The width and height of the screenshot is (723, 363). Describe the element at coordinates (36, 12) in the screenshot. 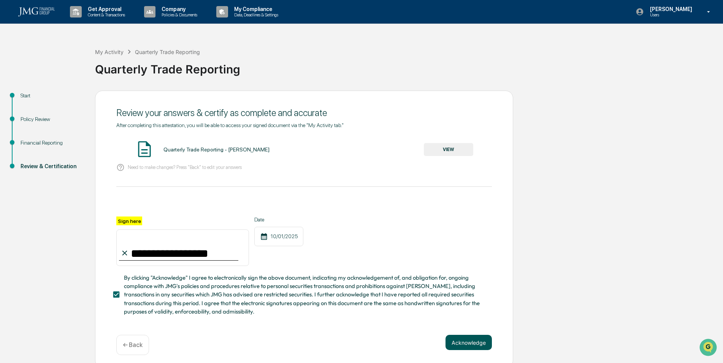

I see `img: logo` at that location.